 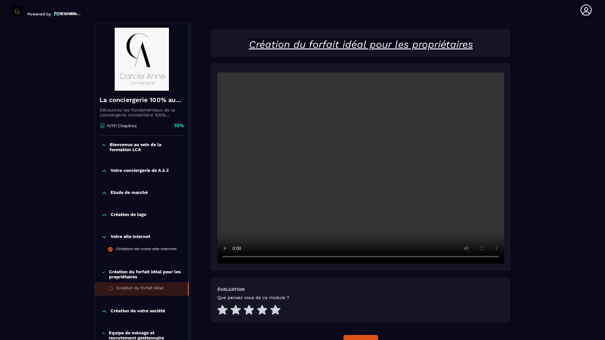 I want to click on h5: Que pensez vous de ce module ?, so click(x=253, y=298).